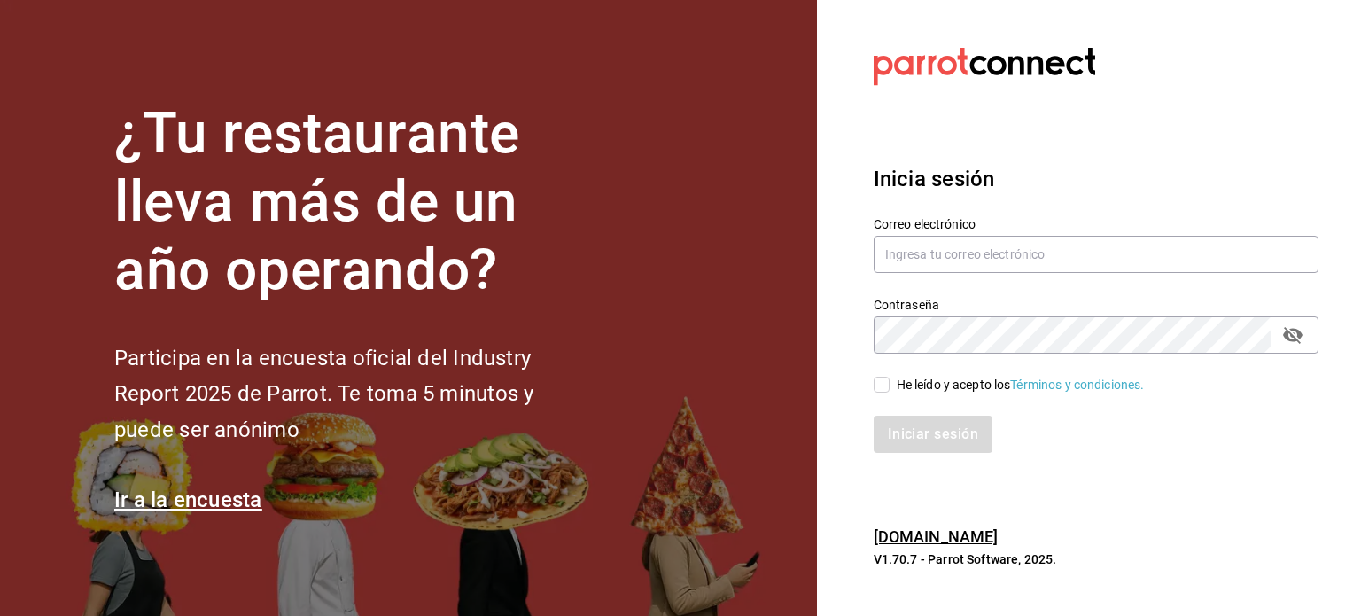 This screenshot has height=616, width=1361. Describe the element at coordinates (354, 202) in the screenshot. I see `h1: ¿Tu restaurante lleva más de un año operando?` at that location.